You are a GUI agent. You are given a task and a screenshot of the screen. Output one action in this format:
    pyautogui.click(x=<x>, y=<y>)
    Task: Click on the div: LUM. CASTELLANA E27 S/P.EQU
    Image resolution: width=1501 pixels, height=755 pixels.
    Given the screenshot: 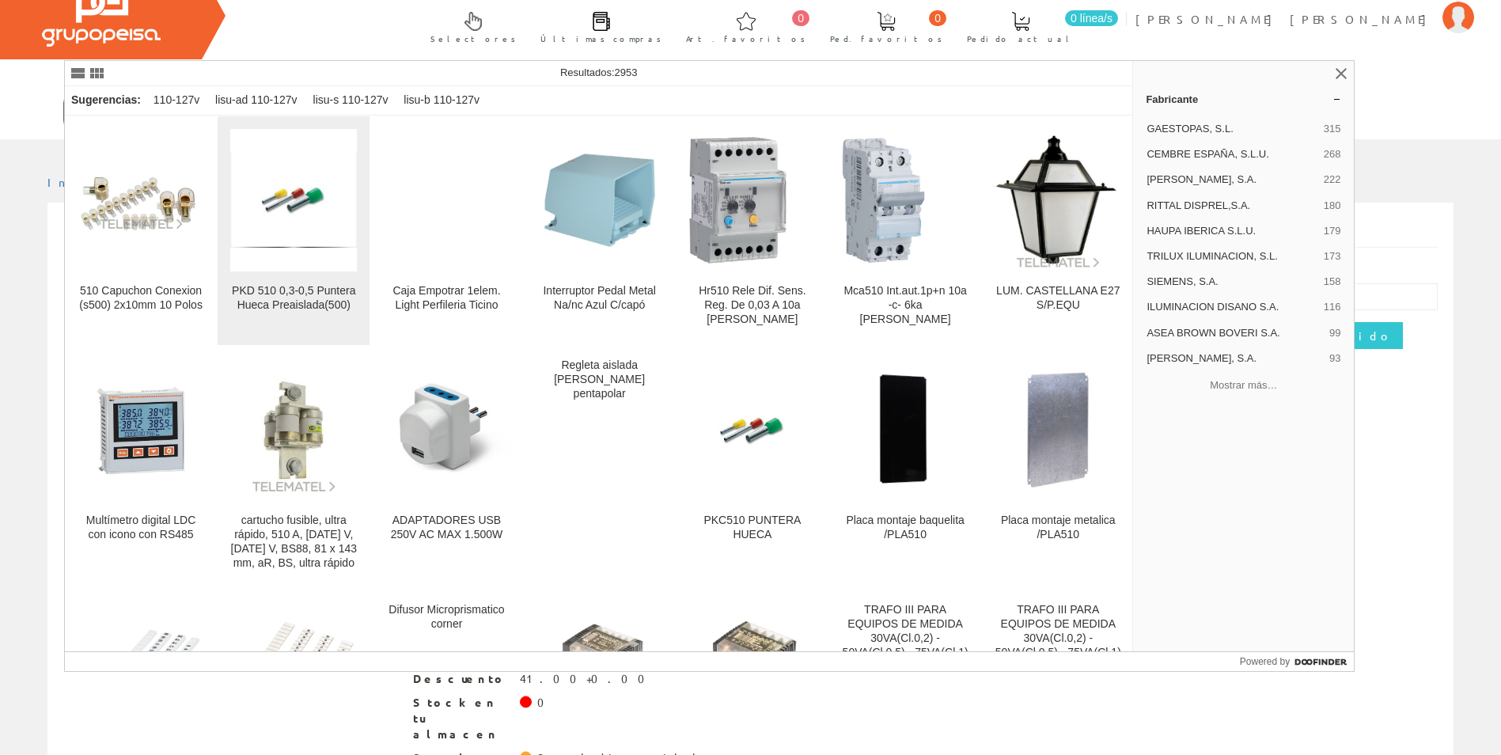 What is the action you would take?
    pyautogui.click(x=1058, y=298)
    